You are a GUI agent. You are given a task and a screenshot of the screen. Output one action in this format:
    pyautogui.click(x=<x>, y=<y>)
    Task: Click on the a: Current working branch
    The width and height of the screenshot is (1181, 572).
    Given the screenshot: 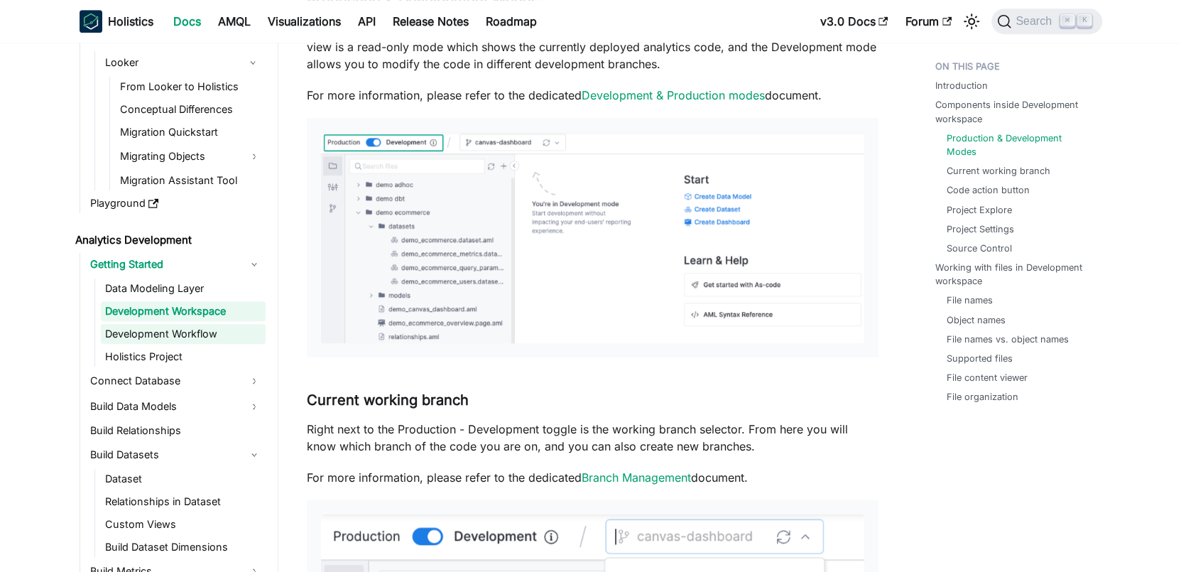 What is the action you would take?
    pyautogui.click(x=999, y=170)
    